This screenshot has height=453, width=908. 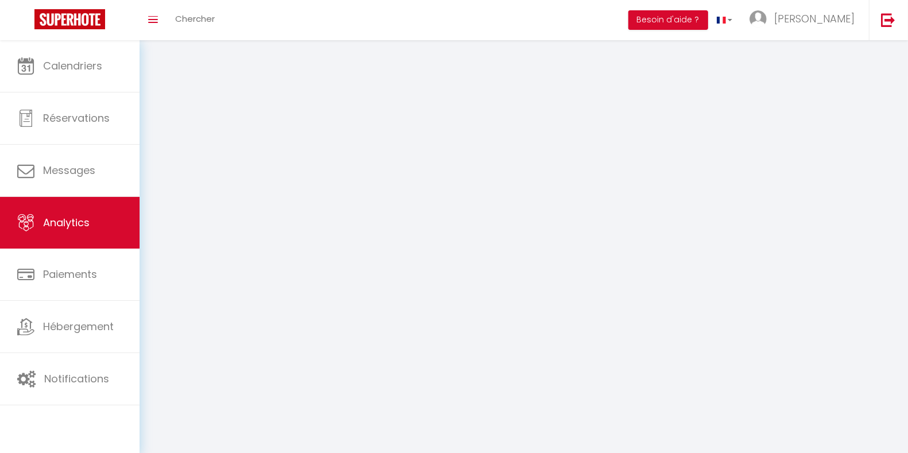 What do you see at coordinates (195, 18) in the screenshot?
I see `span: Chercher` at bounding box center [195, 18].